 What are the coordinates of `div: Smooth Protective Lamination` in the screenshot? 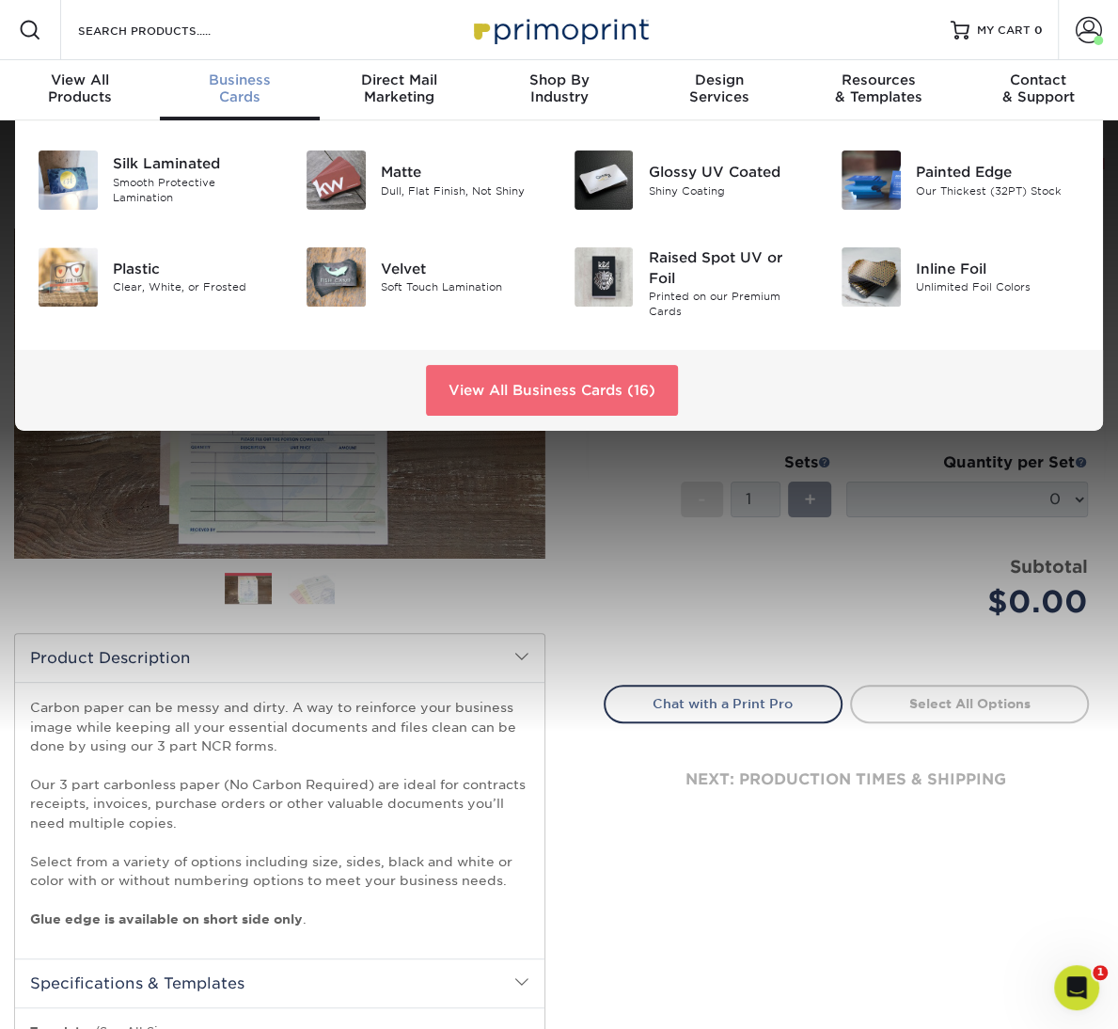 It's located at (195, 190).